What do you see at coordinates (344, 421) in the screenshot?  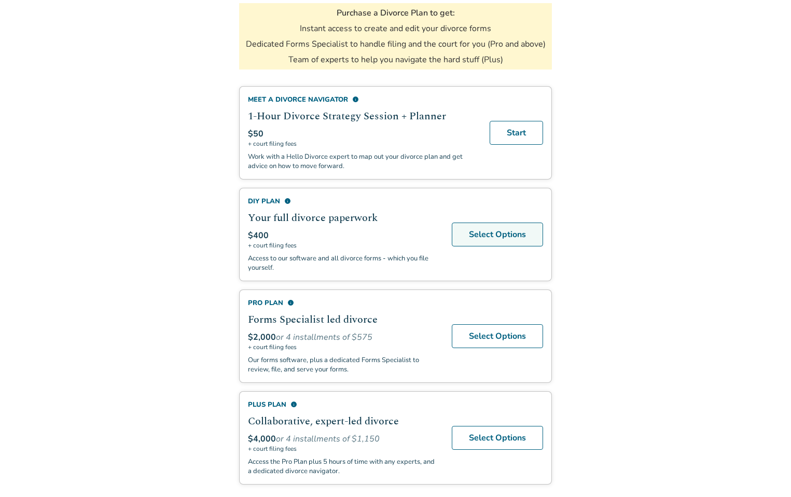 I see `h2: Collaborative, expert-led divorce` at bounding box center [344, 421].